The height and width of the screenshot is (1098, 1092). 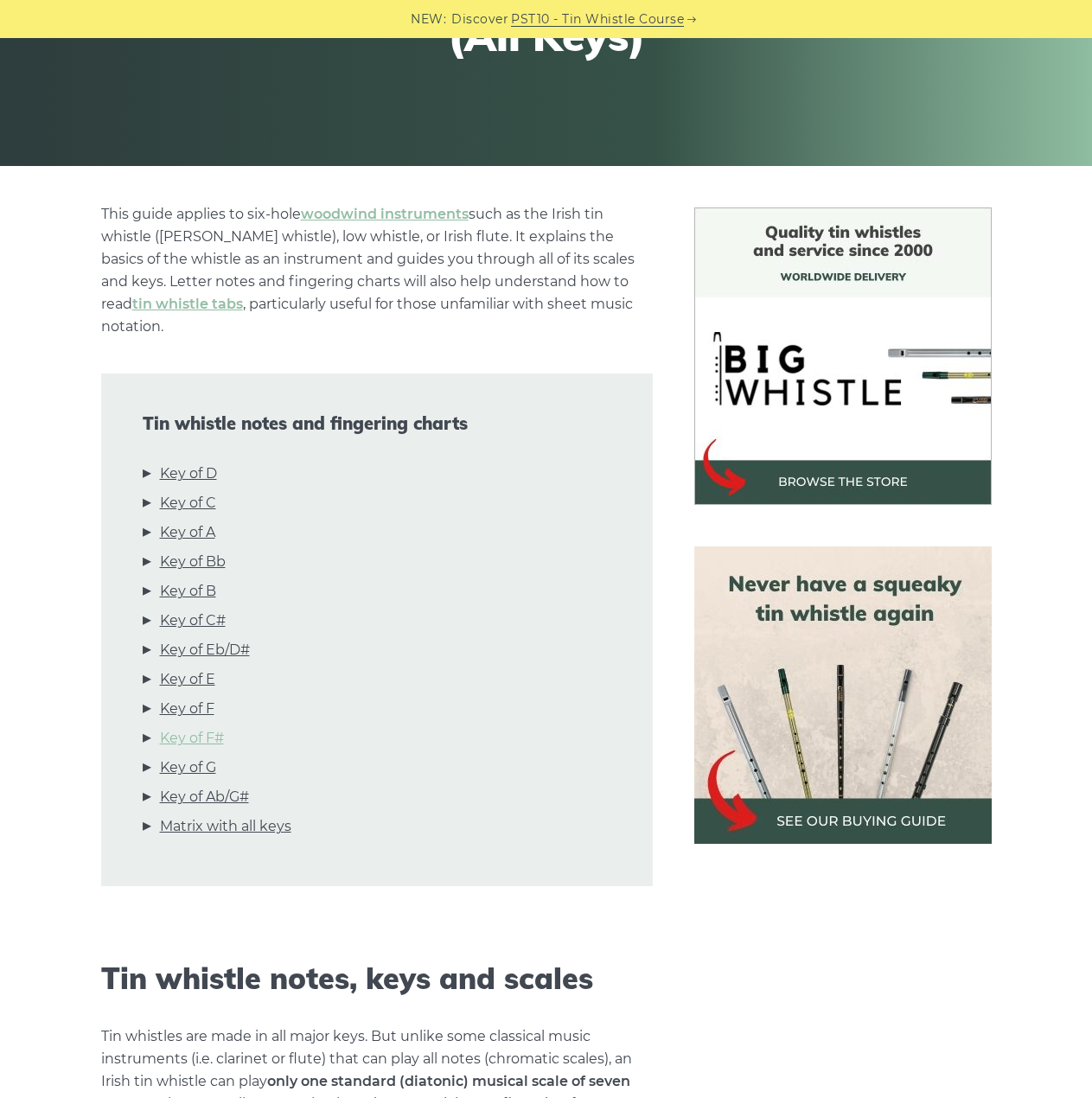 I want to click on a: Key of B, so click(x=187, y=592).